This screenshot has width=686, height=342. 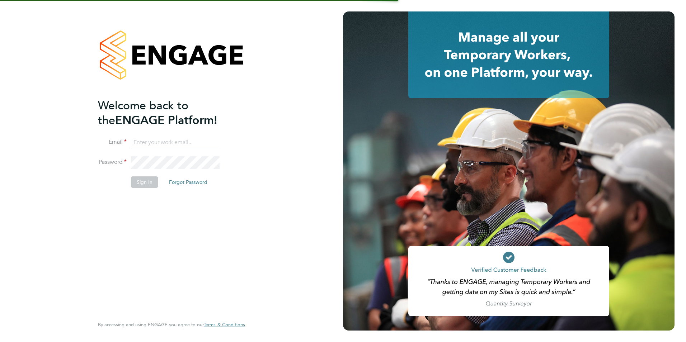 What do you see at coordinates (168, 113) in the screenshot?
I see `h2: ENGAGE Platform!` at bounding box center [168, 113].